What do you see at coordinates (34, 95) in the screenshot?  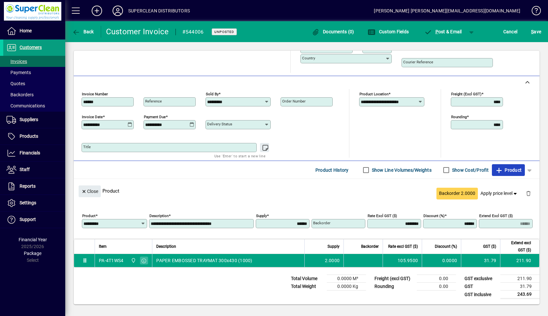 I see `a: Backorders` at bounding box center [34, 95].